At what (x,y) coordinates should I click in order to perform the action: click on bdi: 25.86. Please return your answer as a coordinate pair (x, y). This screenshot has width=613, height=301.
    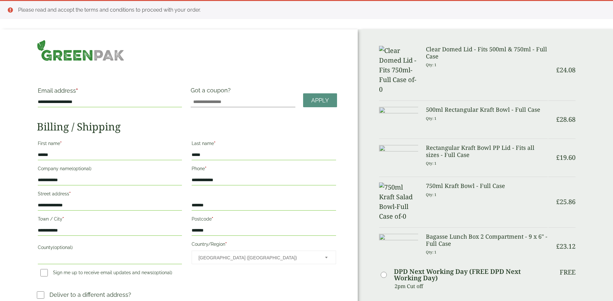
    Looking at the image, I should click on (565, 202).